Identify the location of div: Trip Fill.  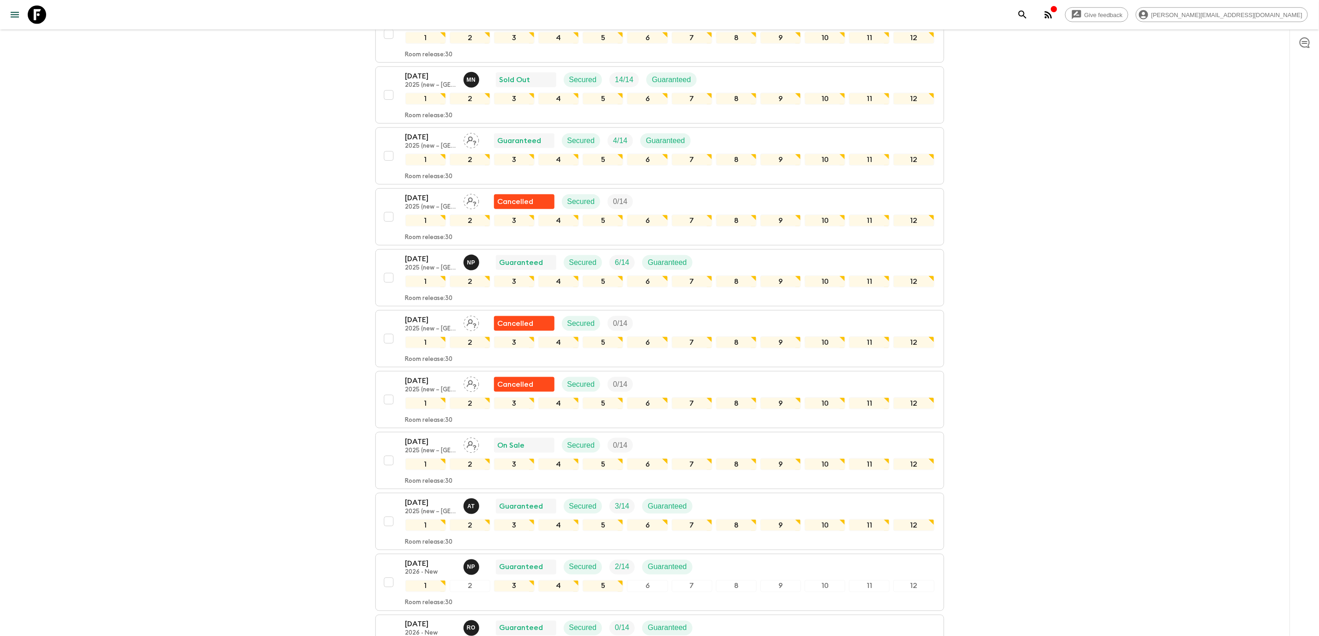
(620, 385).